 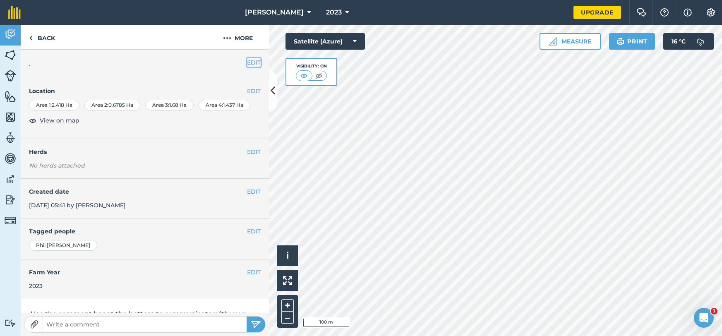 What do you see at coordinates (641, 12) in the screenshot?
I see `img: Two speech bubbles overlapping with the left bubble in the forefront` at bounding box center [641, 12].